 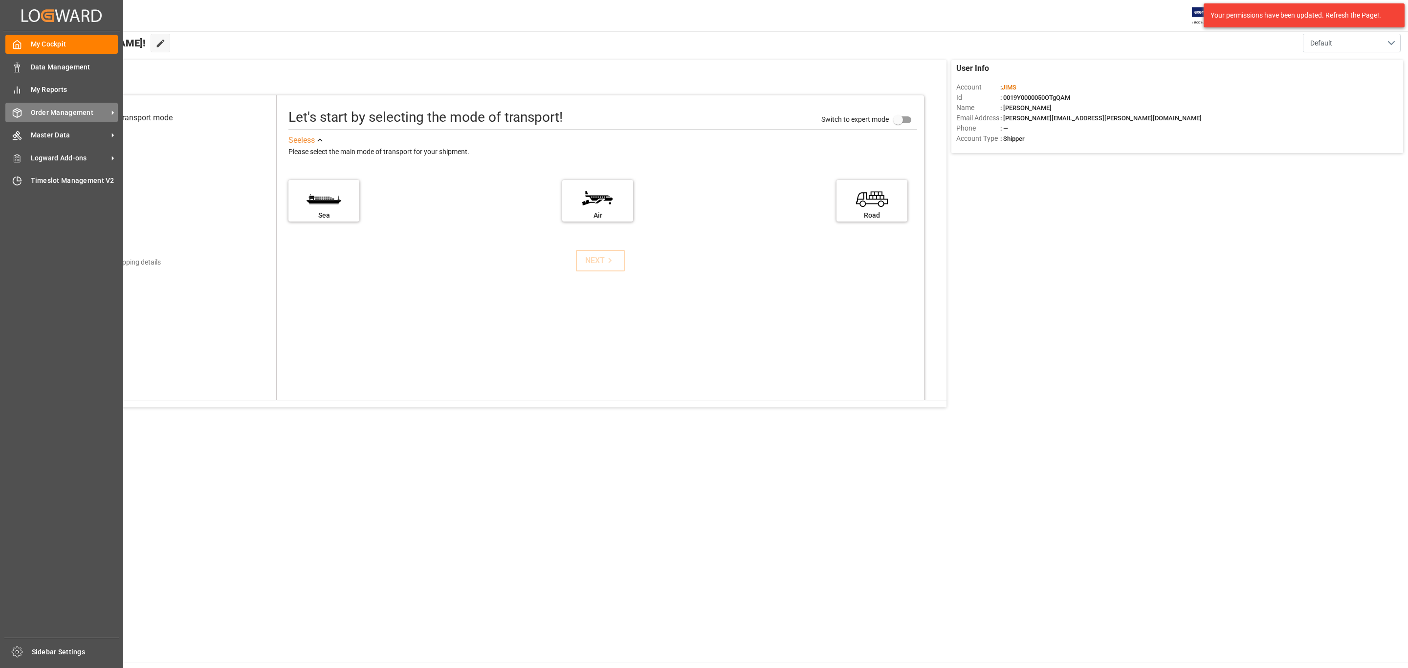 What do you see at coordinates (1321, 43) in the screenshot?
I see `span: Default` at bounding box center [1321, 43].